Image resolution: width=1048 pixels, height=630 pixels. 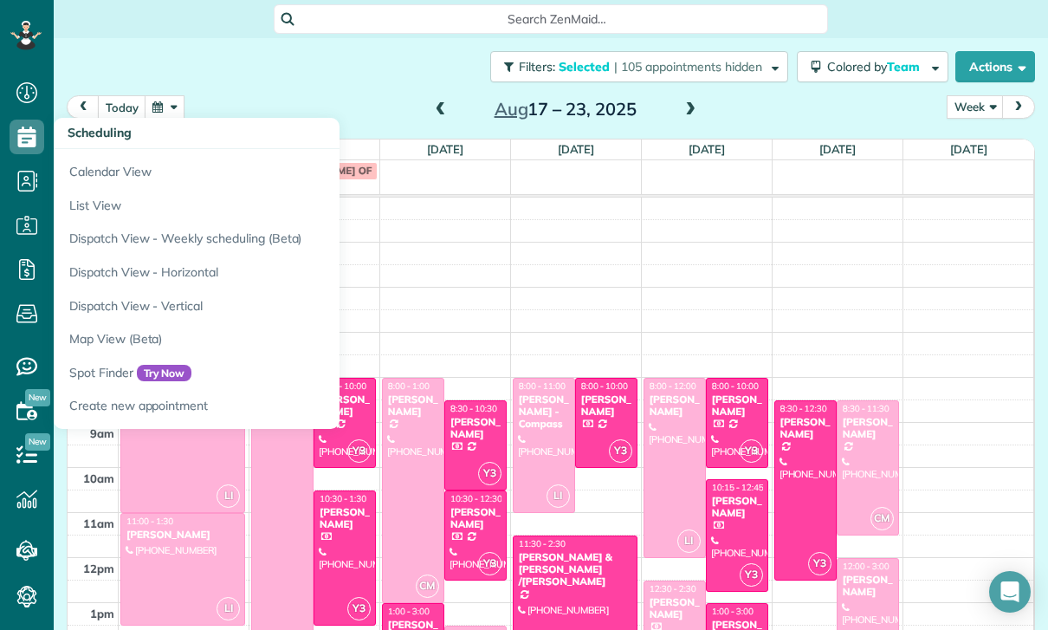 What do you see at coordinates (542, 386) in the screenshot?
I see `span: 8:00 - 11:00` at bounding box center [542, 386].